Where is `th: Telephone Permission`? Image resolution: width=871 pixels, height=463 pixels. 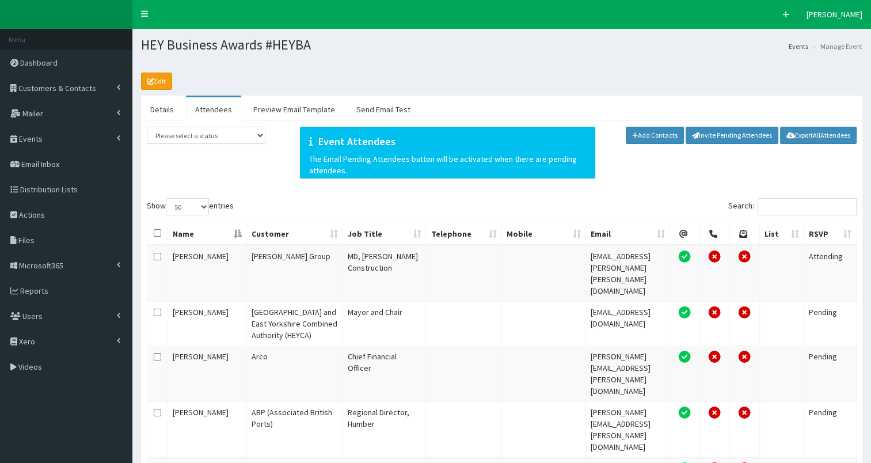 th: Telephone Permission is located at coordinates (715, 234).